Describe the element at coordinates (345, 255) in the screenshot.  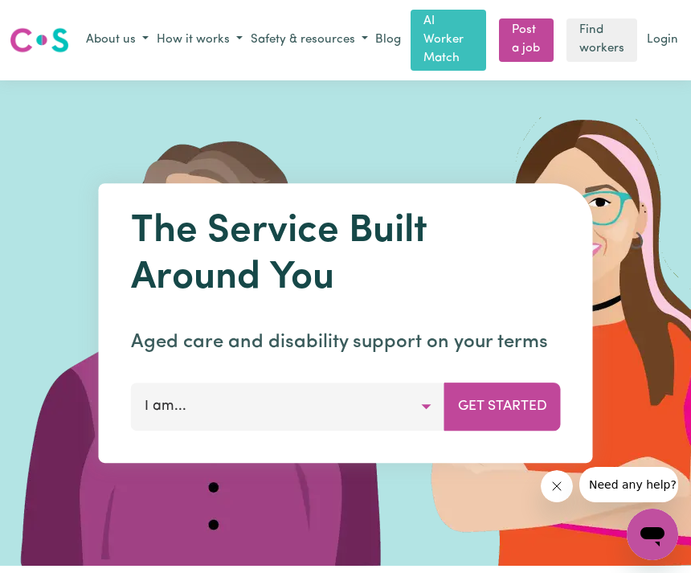
I see `h1: The Service Built Around You` at that location.